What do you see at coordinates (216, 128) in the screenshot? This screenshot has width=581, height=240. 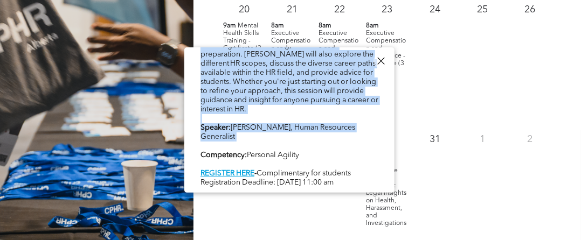 I see `b: Speaker:` at bounding box center [216, 128].